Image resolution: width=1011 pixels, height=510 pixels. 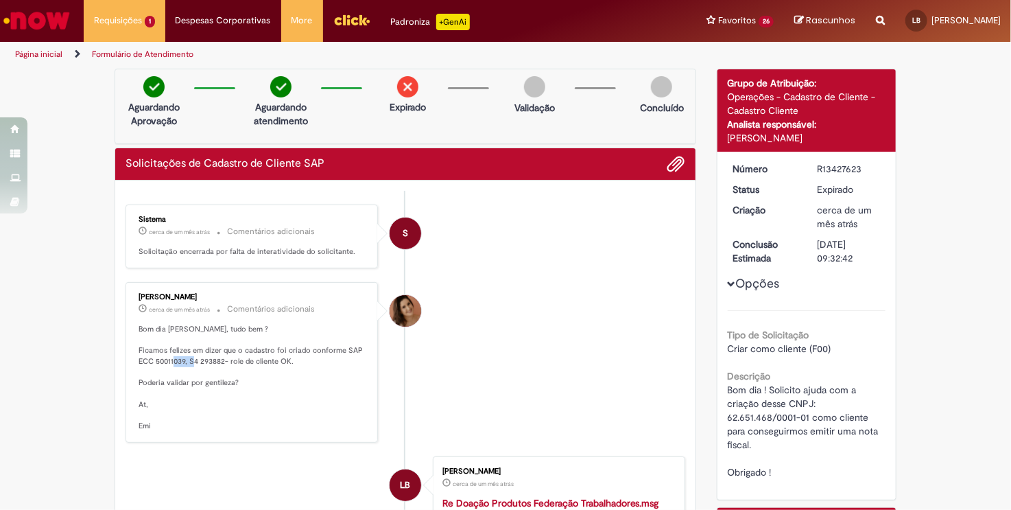 What do you see at coordinates (118, 21) in the screenshot?
I see `span: Requisições` at bounding box center [118, 21].